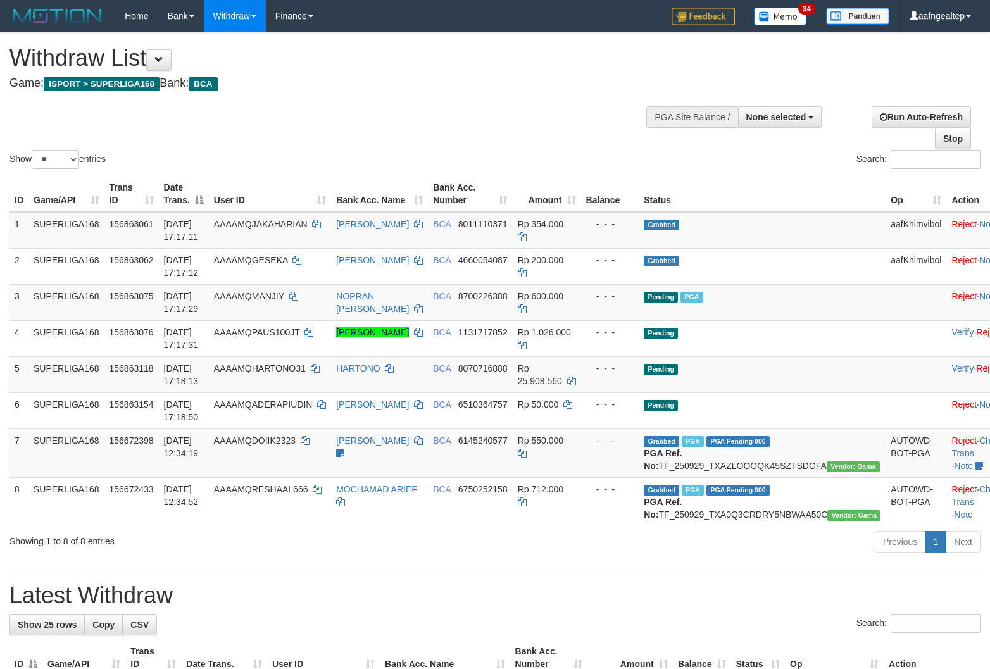 Image resolution: width=990 pixels, height=669 pixels. I want to click on span: CSV, so click(139, 625).